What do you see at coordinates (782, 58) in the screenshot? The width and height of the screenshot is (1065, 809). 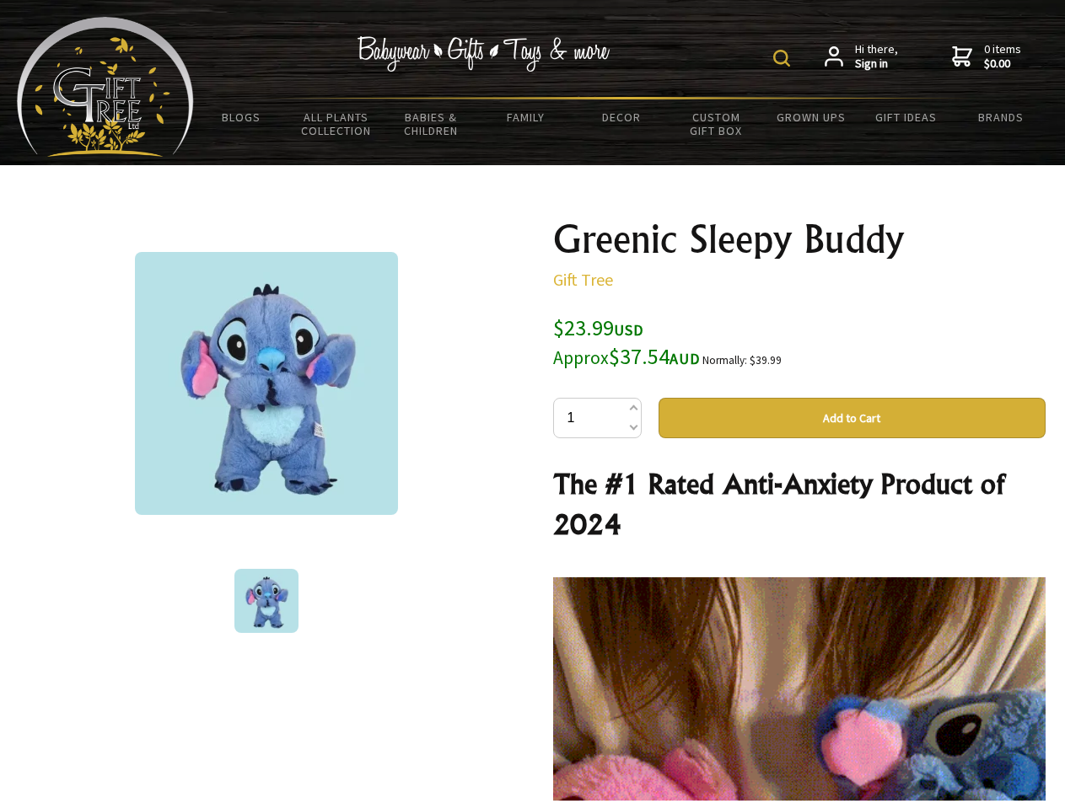 I see `img: product search` at bounding box center [782, 58].